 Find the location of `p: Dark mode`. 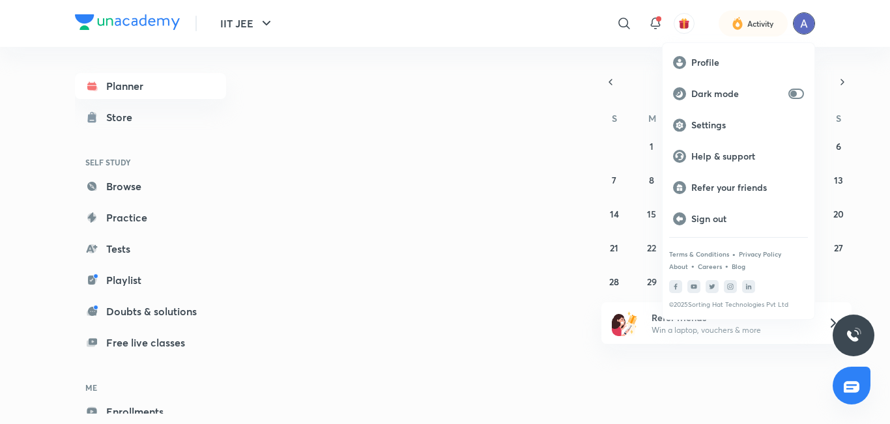

p: Dark mode is located at coordinates (737, 94).